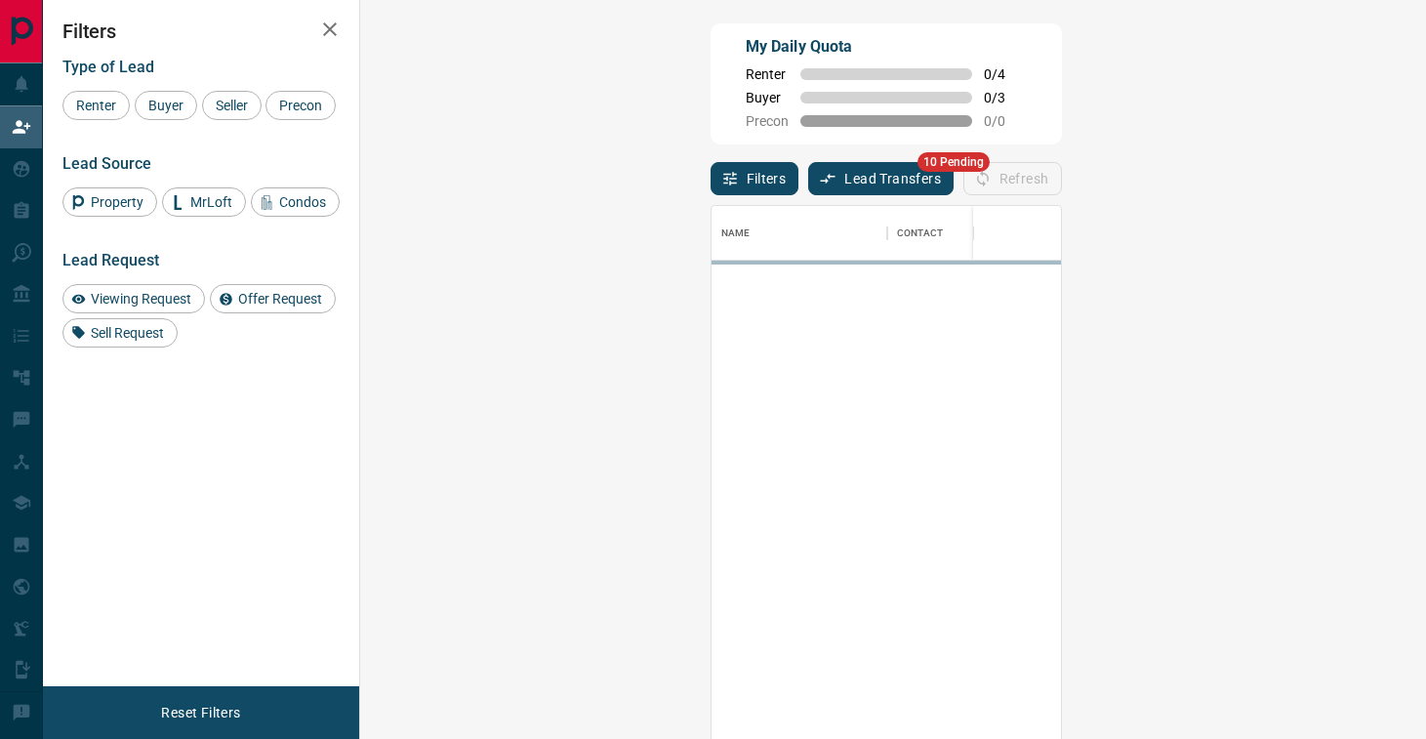  Describe the element at coordinates (880, 179) in the screenshot. I see `button: Lead Transfers` at that location.